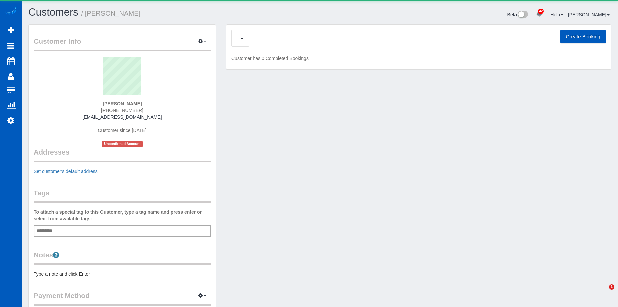 Image resolution: width=618 pixels, height=307 pixels. I want to click on img: Automaid Logo, so click(11, 11).